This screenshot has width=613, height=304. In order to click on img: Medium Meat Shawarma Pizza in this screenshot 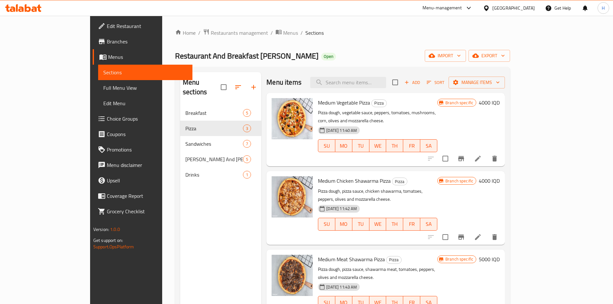, I will do `click(292, 276)`.